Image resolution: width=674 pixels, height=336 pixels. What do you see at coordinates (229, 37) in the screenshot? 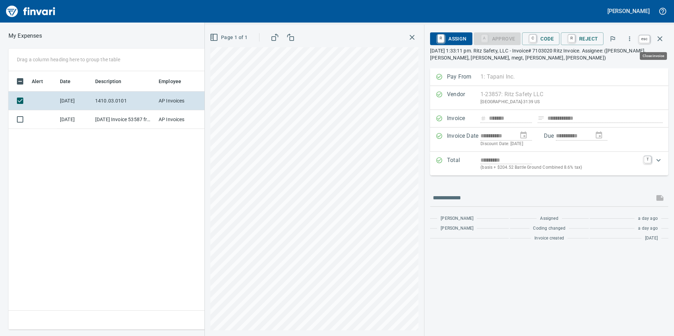
I see `span: Page 1 of 1` at bounding box center [229, 37].